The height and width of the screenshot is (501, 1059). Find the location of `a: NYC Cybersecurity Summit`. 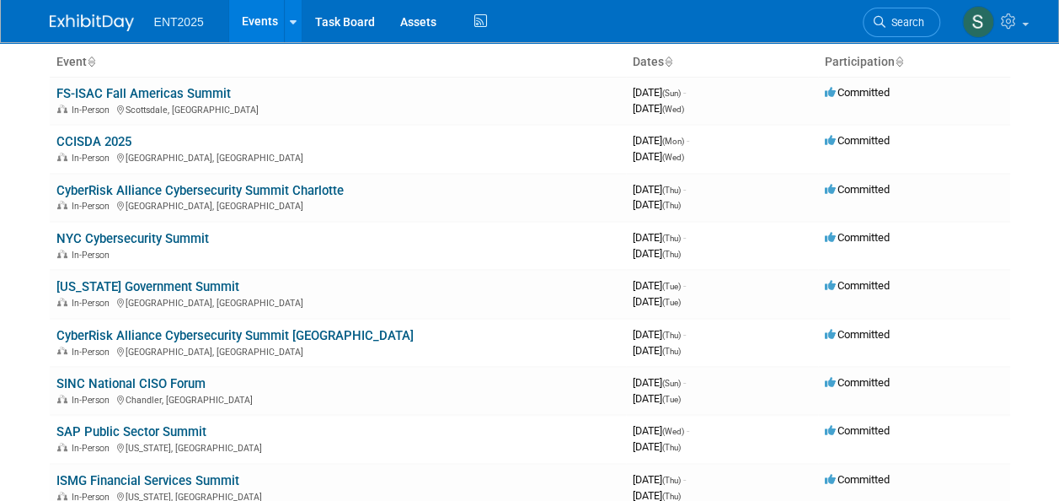

a: NYC Cybersecurity Summit is located at coordinates (132, 239).